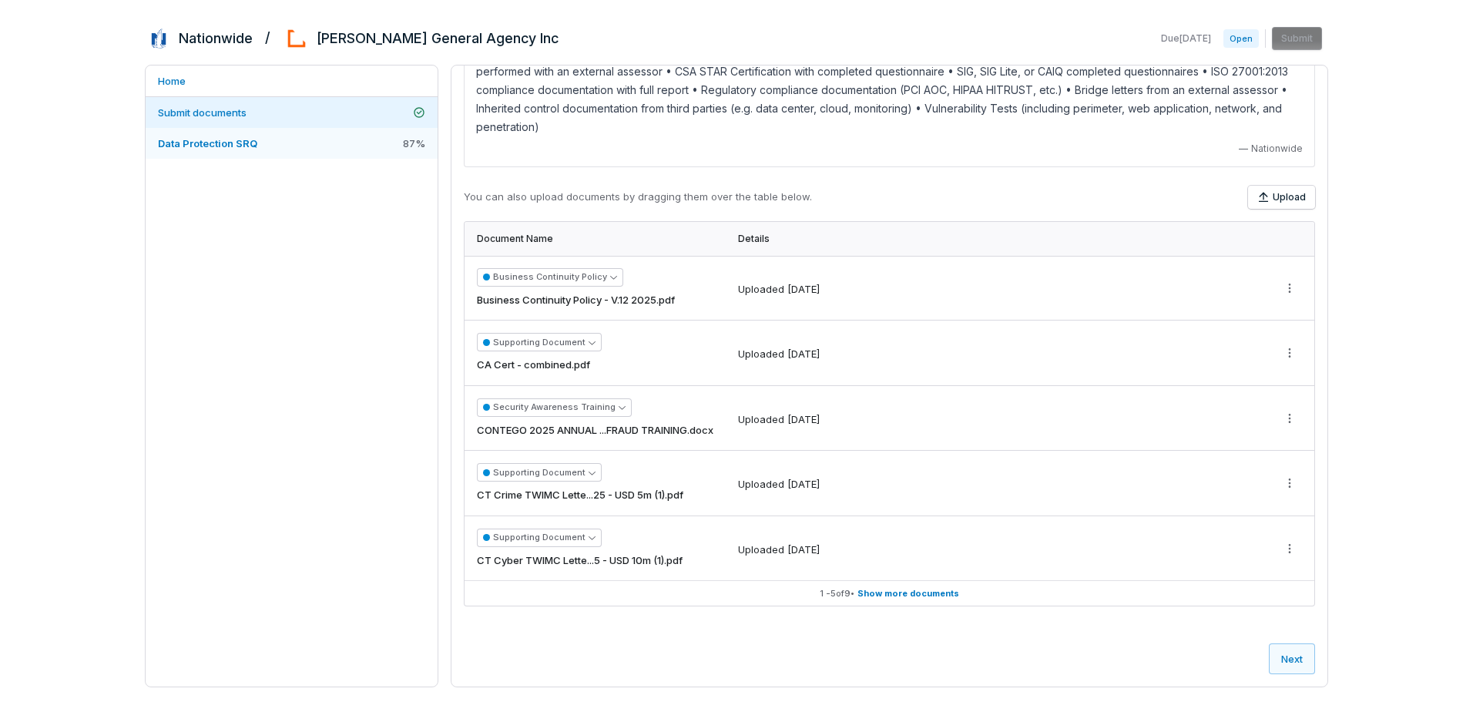 The height and width of the screenshot is (712, 1473). What do you see at coordinates (995, 239) in the screenshot?
I see `div: Details` at bounding box center [995, 239].